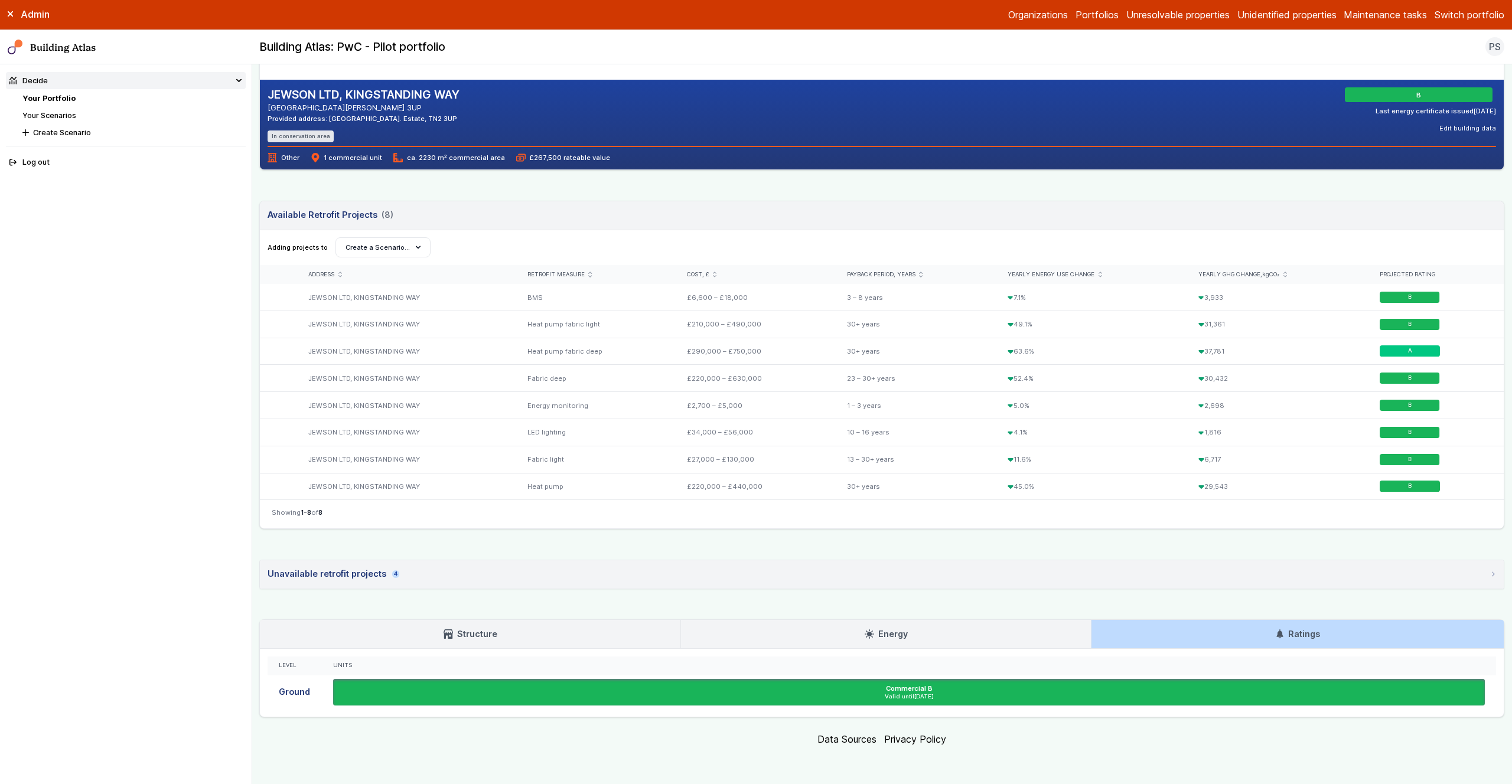  Describe the element at coordinates (1277, 433) in the screenshot. I see `div: 1,816` at that location.